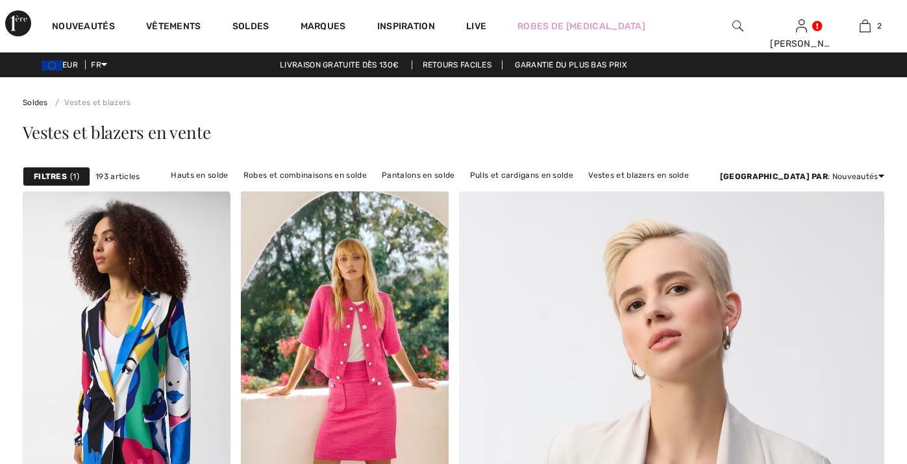  I want to click on strong: Filtres, so click(50, 177).